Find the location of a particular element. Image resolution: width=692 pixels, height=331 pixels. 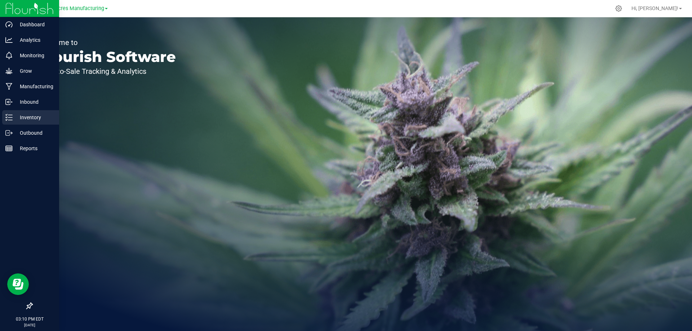

p: Inbound is located at coordinates (34, 102).